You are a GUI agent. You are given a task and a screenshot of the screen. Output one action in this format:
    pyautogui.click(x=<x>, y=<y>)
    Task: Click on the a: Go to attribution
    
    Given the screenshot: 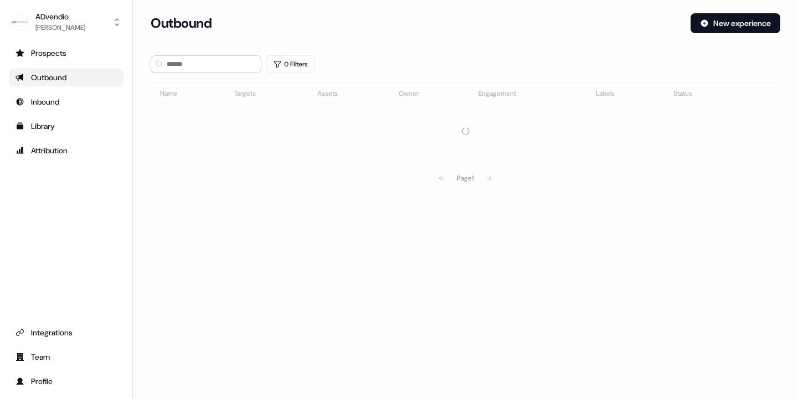 What is the action you would take?
    pyautogui.click(x=66, y=151)
    